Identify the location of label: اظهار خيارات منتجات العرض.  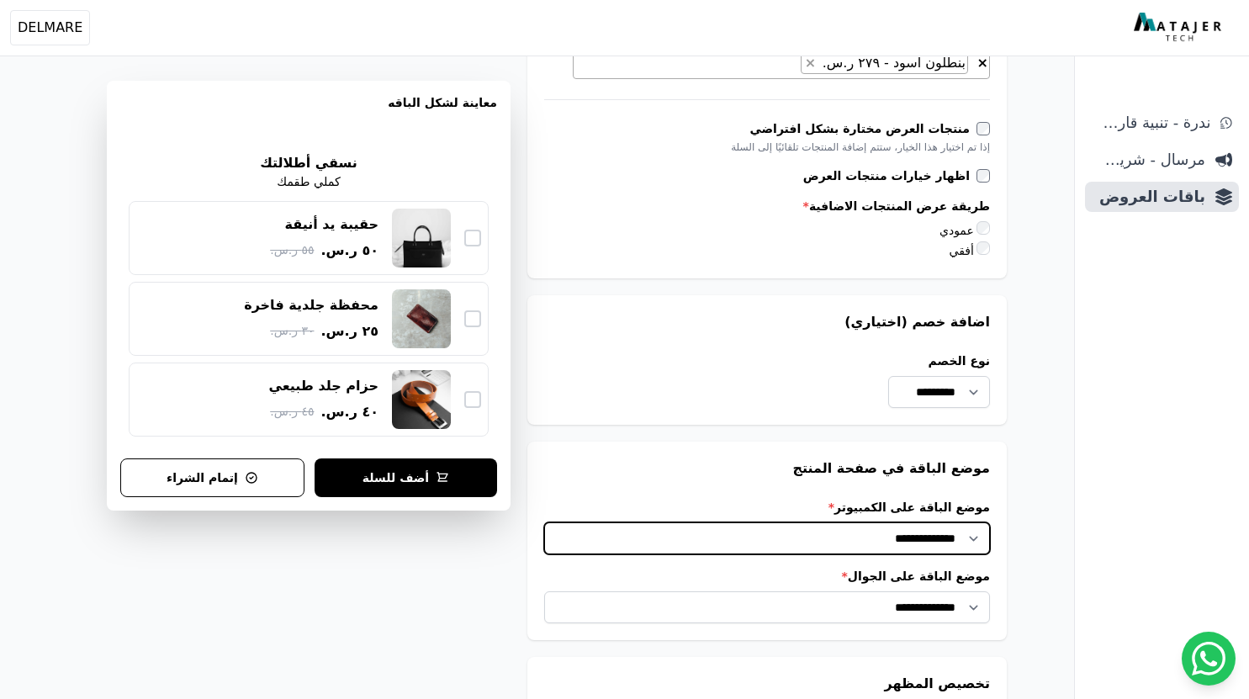
(890, 176).